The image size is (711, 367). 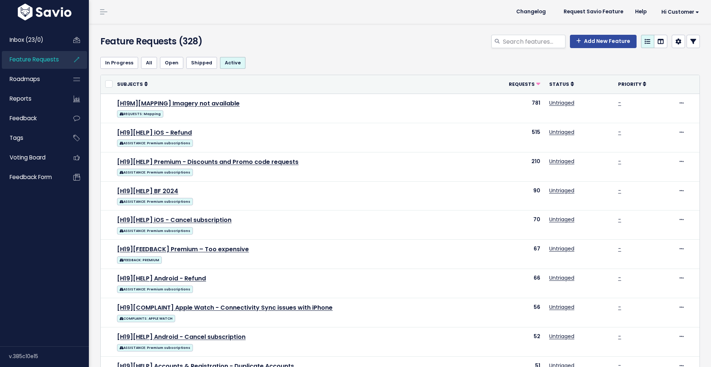 What do you see at coordinates (44, 12) in the screenshot?
I see `img: logo-white.9d6f32f41409.svg` at bounding box center [44, 12].